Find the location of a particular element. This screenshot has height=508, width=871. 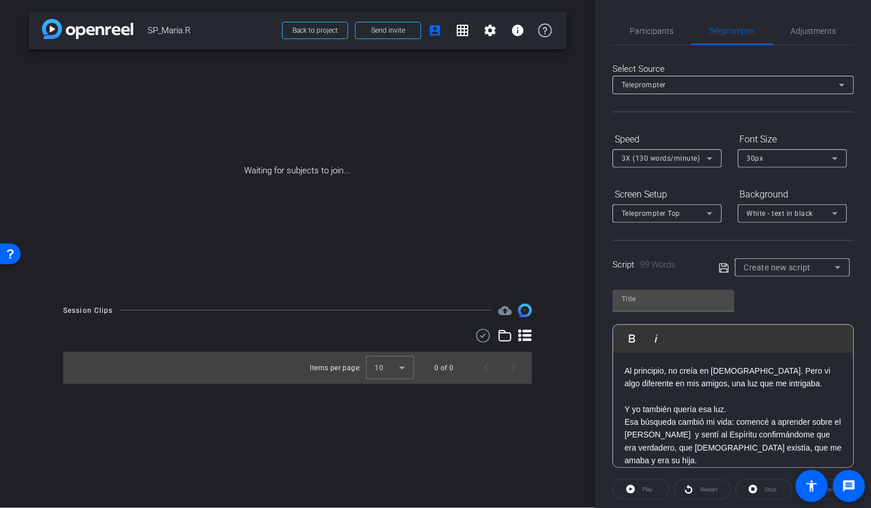

div: Session Clips is located at coordinates (88, 311).